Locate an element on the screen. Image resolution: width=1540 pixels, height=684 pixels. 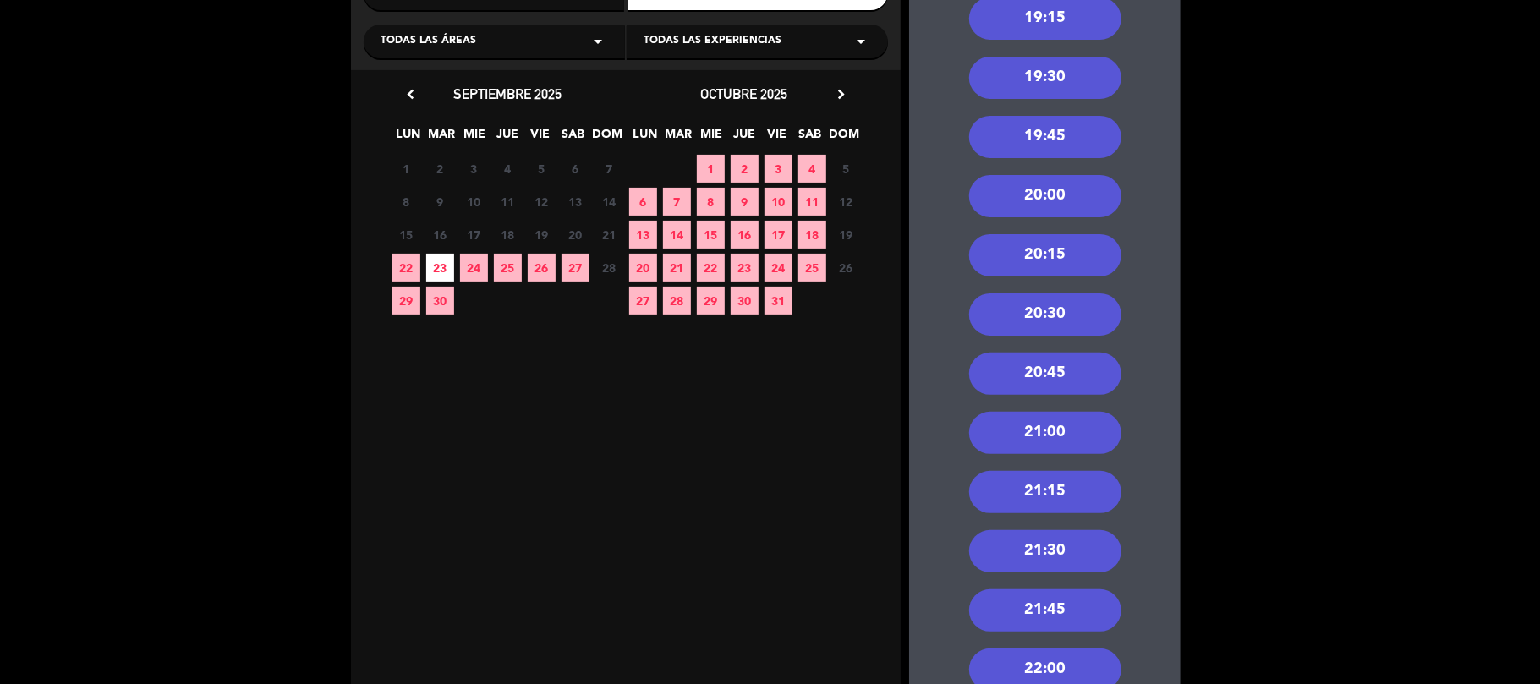
div: 21:15 is located at coordinates (1046, 492).